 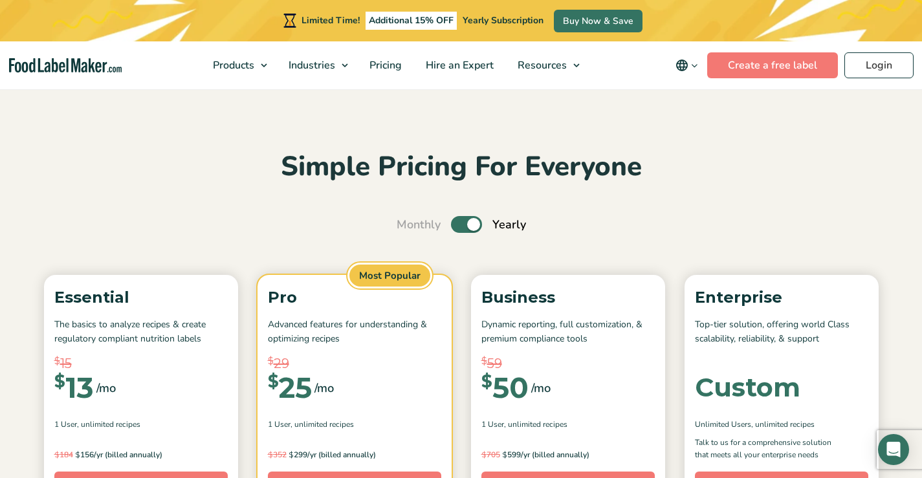 What do you see at coordinates (505, 388) in the screenshot?
I see `div: 50` at bounding box center [505, 388].